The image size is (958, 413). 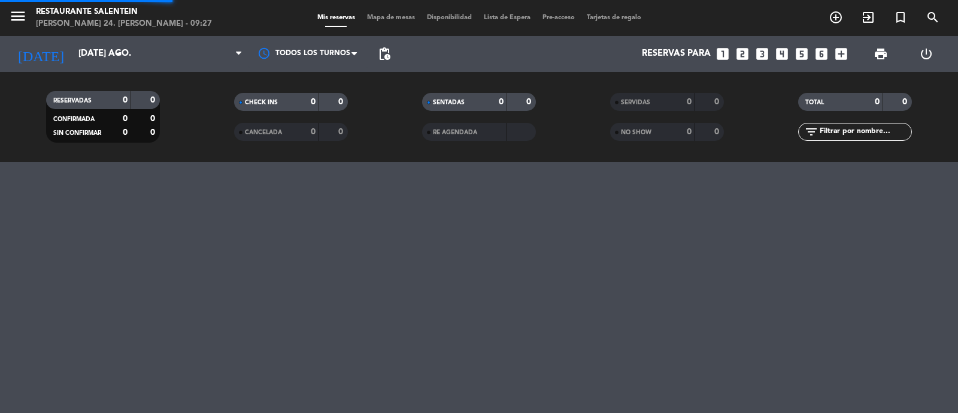 What do you see at coordinates (391, 17) in the screenshot?
I see `span: Mapa de mesas` at bounding box center [391, 17].